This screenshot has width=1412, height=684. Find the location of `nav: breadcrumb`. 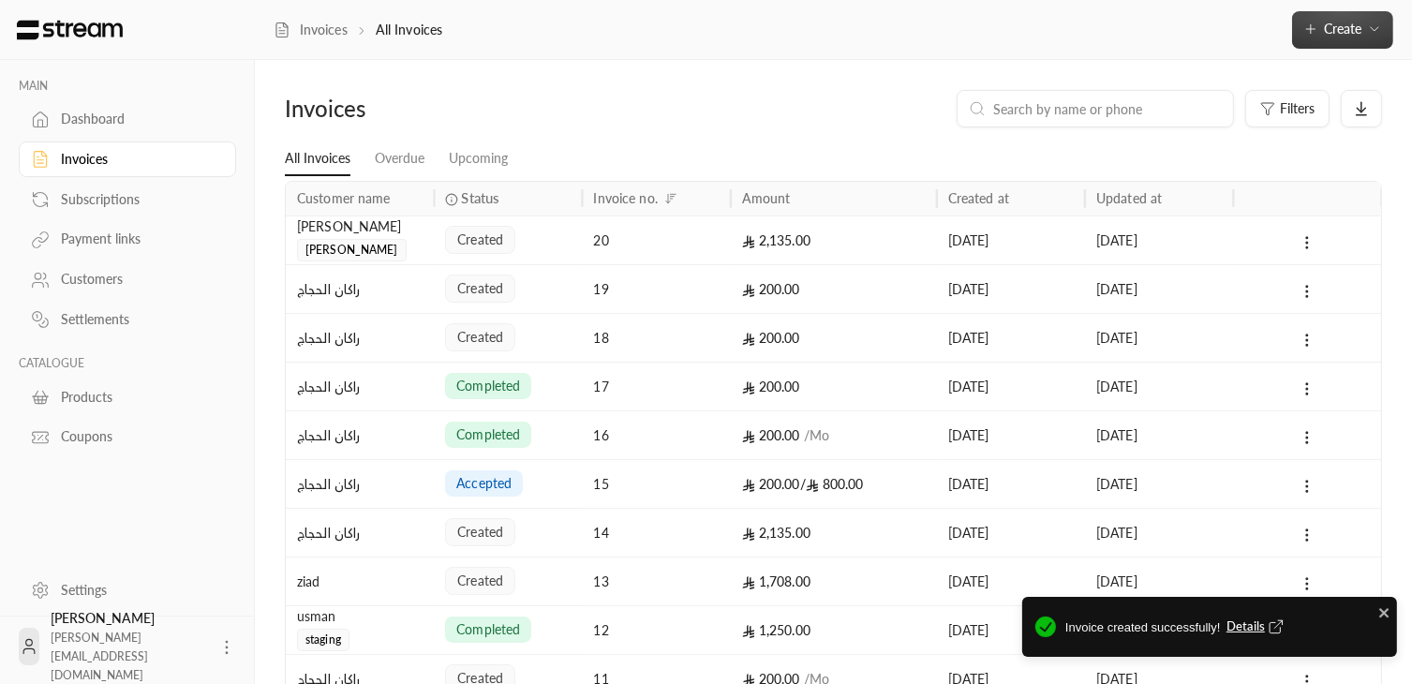

nav: breadcrumb is located at coordinates (358, 30).